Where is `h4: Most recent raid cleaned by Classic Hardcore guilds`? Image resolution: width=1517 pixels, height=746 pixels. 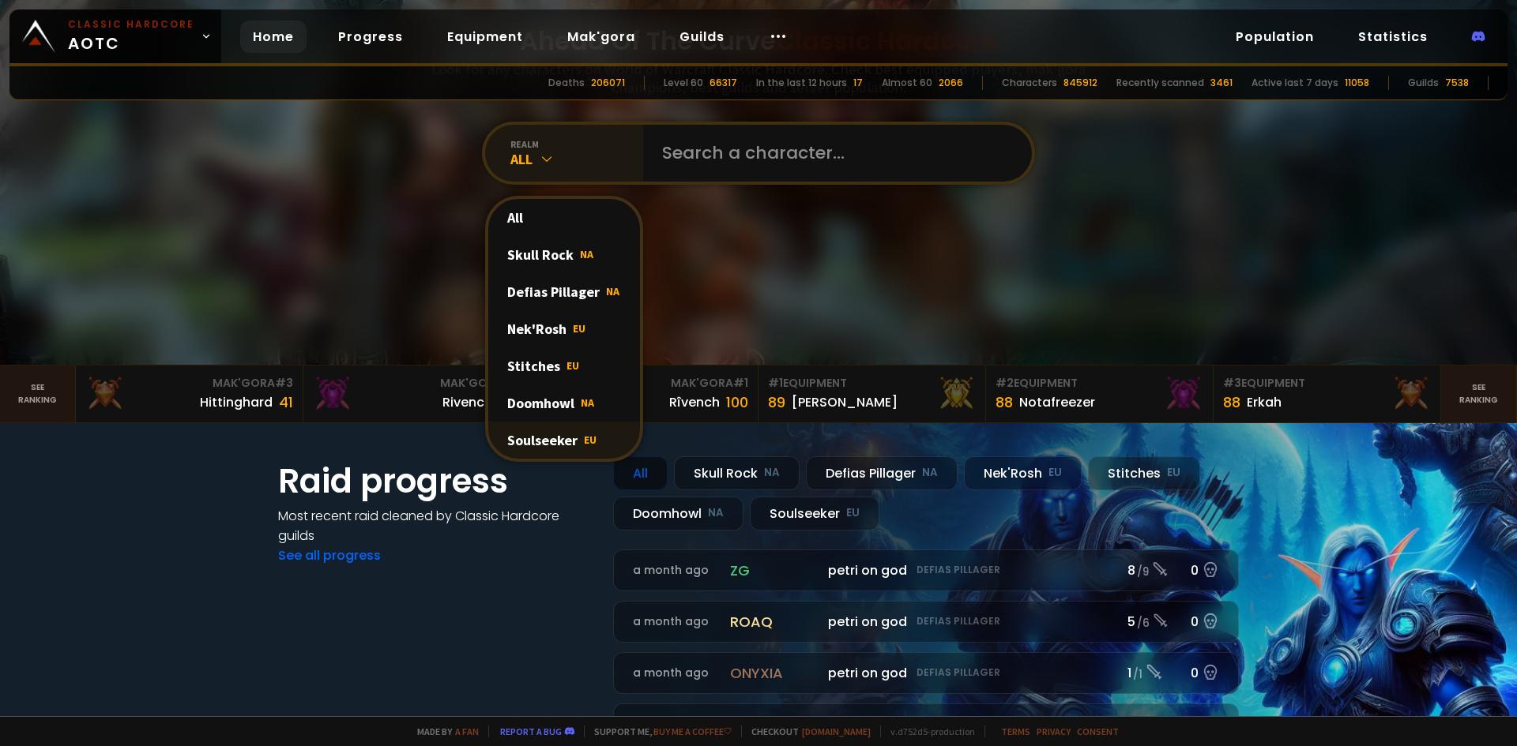 h4: Most recent raid cleaned by Classic Hardcore guilds is located at coordinates (436, 526).